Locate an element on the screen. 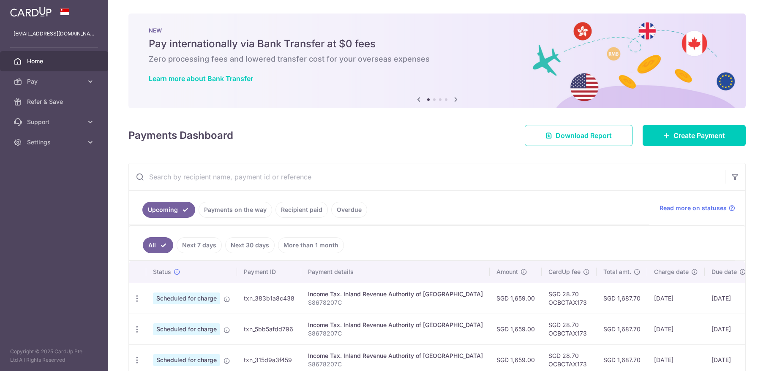 This screenshot has height=371, width=766. h4: Payments Dashboard is located at coordinates (181, 136).